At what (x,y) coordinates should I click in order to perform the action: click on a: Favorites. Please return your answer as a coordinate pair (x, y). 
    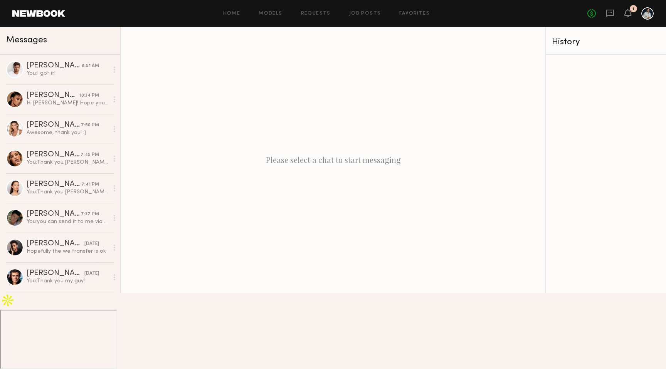
    Looking at the image, I should click on (414, 13).